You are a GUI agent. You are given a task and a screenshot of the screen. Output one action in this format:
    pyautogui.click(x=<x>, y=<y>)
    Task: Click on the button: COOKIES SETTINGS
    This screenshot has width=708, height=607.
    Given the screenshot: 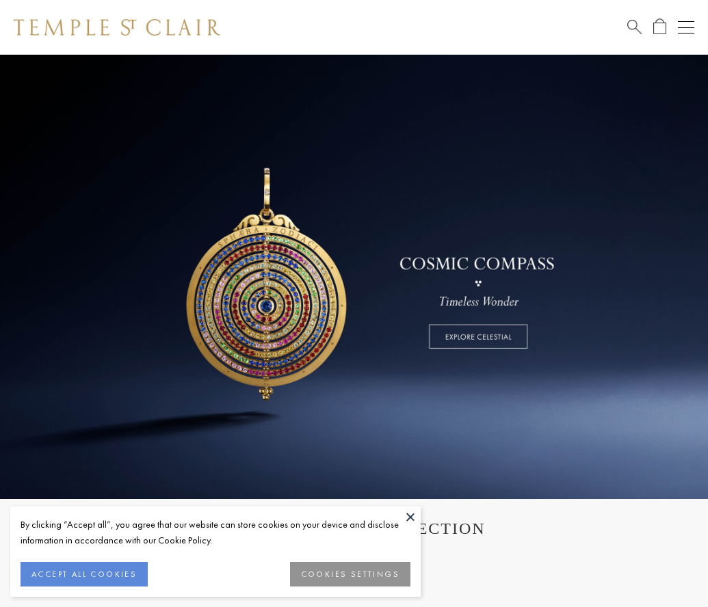 What is the action you would take?
    pyautogui.click(x=350, y=574)
    